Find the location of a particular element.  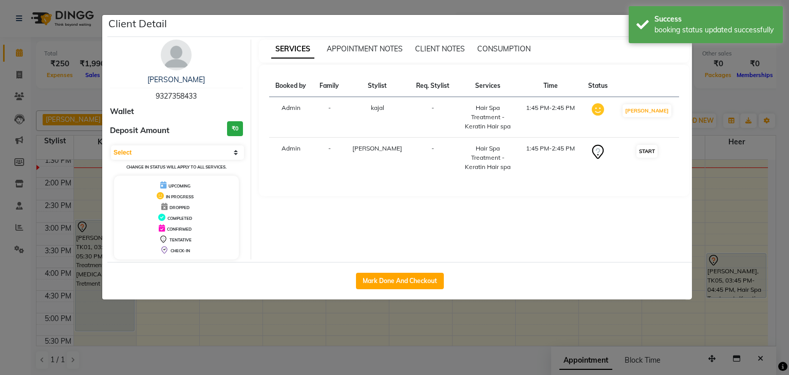

h3: ₹0 is located at coordinates (235, 128).